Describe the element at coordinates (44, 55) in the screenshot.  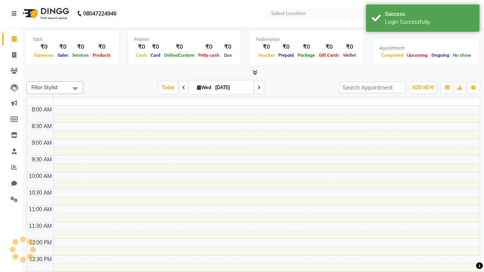
I see `span: Expenses` at that location.